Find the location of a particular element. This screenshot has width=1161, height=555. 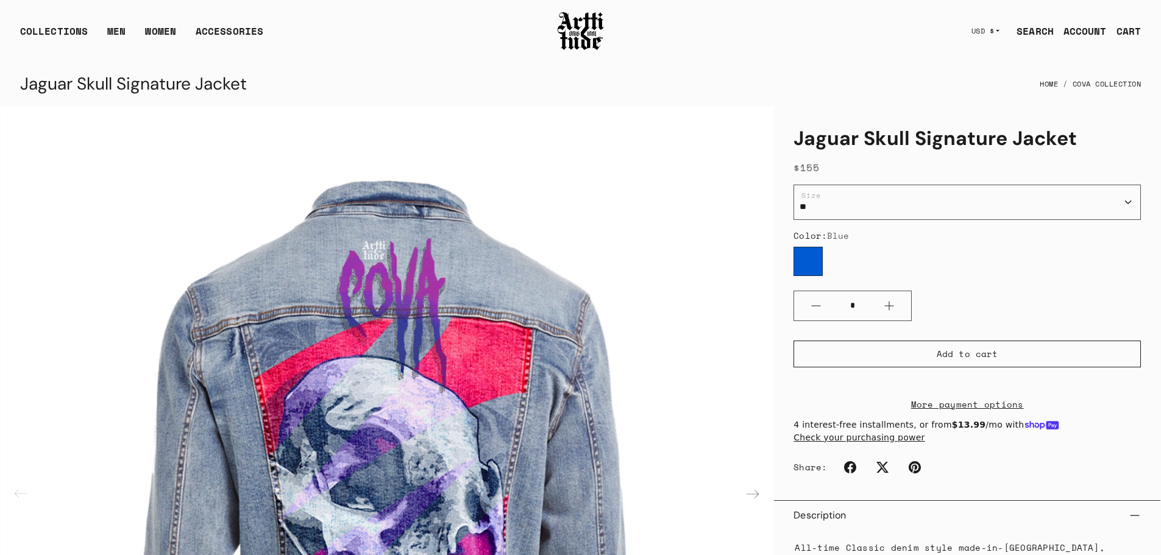

div: CART is located at coordinates (1129, 31).